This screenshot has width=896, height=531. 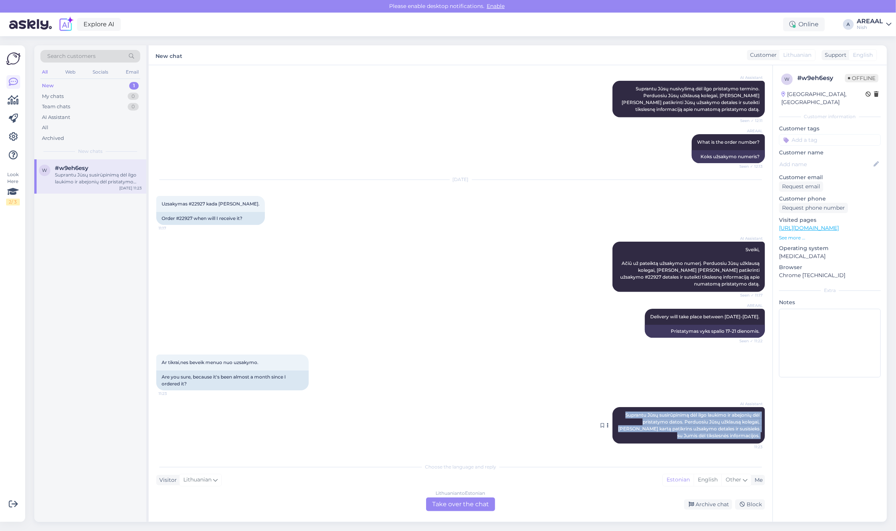 I want to click on img: Askly Logo, so click(x=13, y=59).